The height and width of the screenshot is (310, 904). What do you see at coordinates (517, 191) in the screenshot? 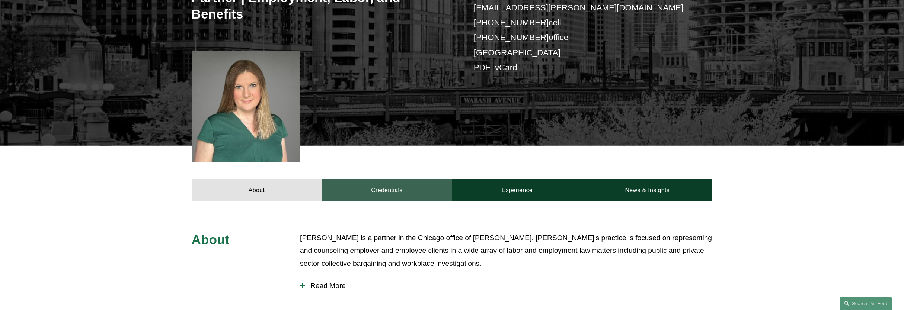
I see `a: Experience` at bounding box center [517, 191].